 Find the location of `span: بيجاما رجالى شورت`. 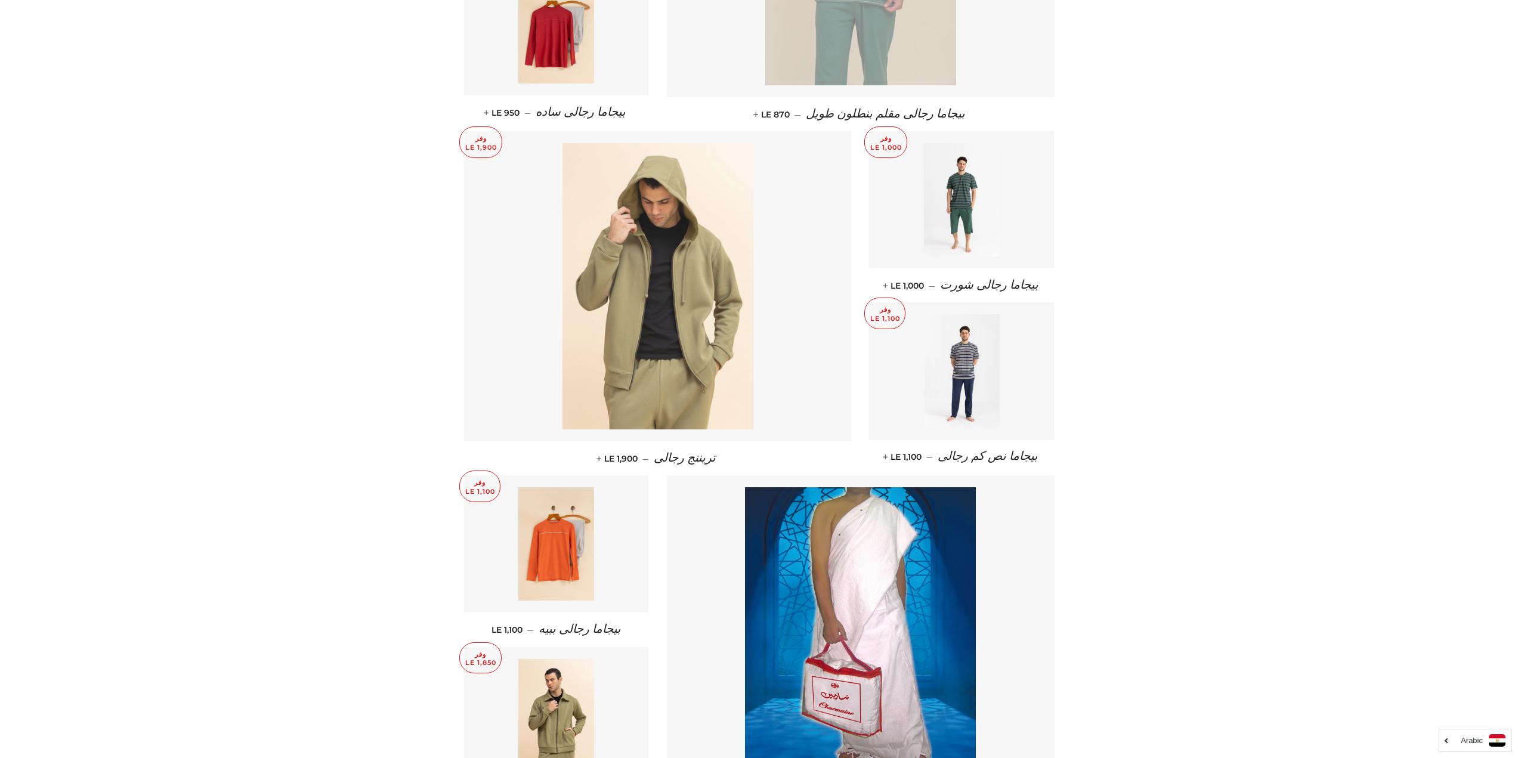

span: بيجاما رجالى شورت is located at coordinates (989, 285).